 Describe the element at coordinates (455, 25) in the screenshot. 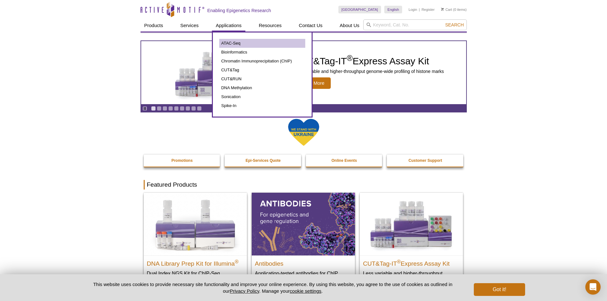

I see `span: Search` at that location.